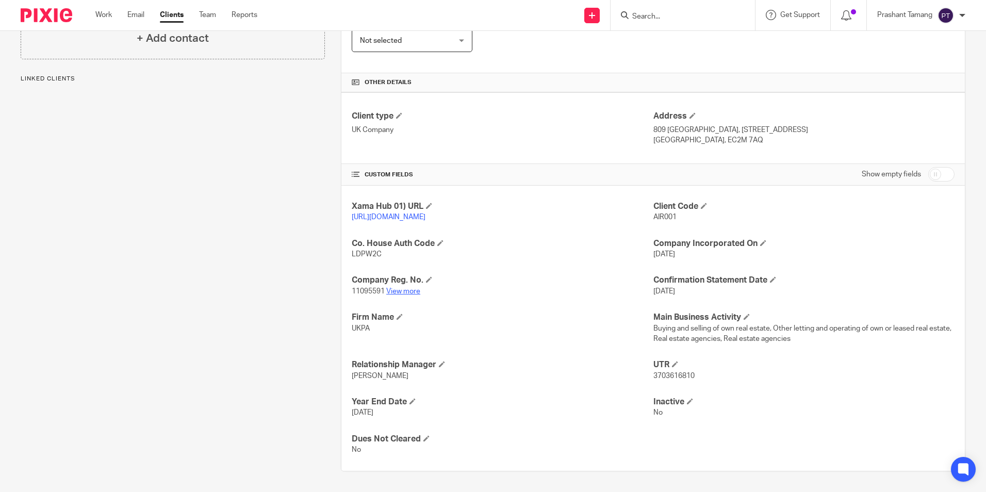 Image resolution: width=986 pixels, height=492 pixels. What do you see at coordinates (104, 15) in the screenshot?
I see `a: Work` at bounding box center [104, 15].